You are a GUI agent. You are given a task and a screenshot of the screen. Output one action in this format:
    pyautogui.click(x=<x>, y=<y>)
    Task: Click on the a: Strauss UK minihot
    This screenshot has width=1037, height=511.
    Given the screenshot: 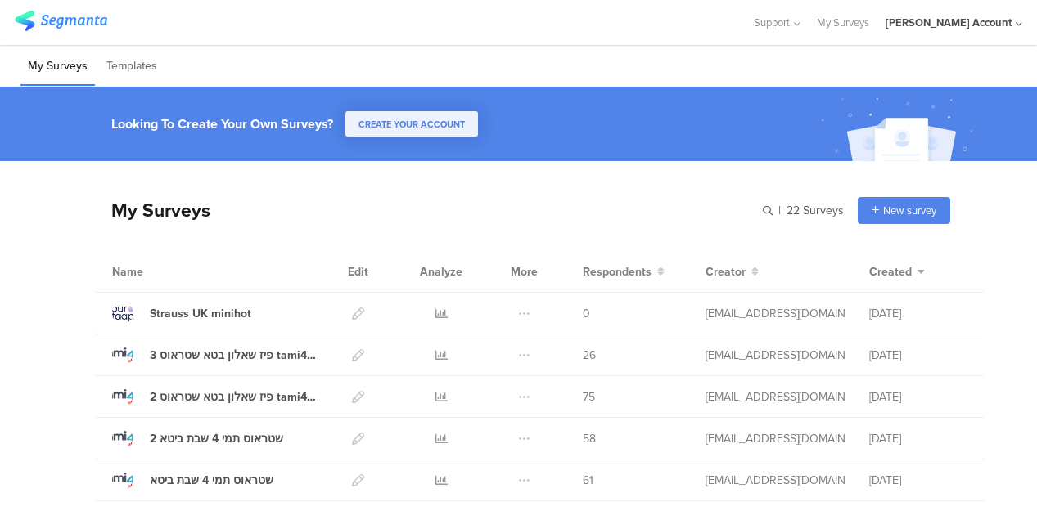 What is the action you would take?
    pyautogui.click(x=182, y=313)
    